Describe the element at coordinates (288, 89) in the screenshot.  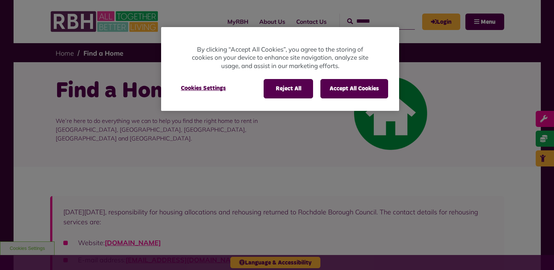
I see `button: Reject All` at that location.